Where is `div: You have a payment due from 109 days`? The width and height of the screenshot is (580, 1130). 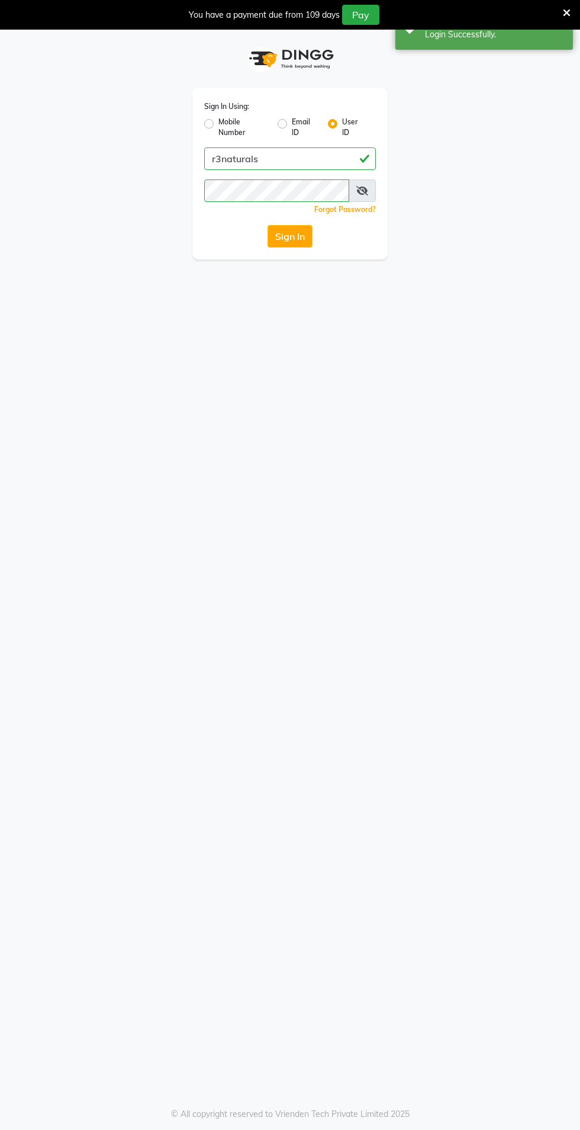
div: You have a payment due from 109 days is located at coordinates (264, 15).